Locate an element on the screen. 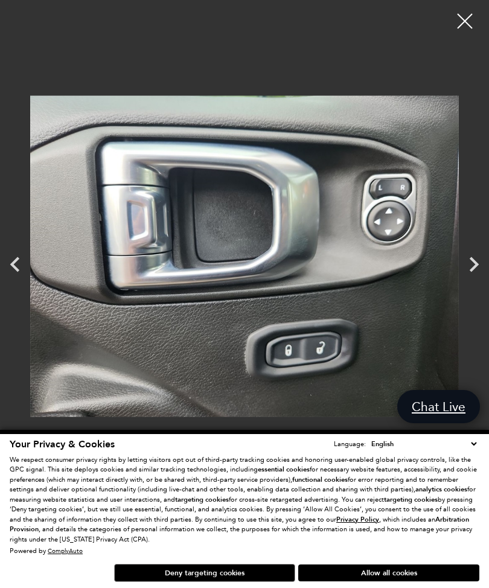 The image size is (489, 588). a: Chat Live is located at coordinates (438, 406).